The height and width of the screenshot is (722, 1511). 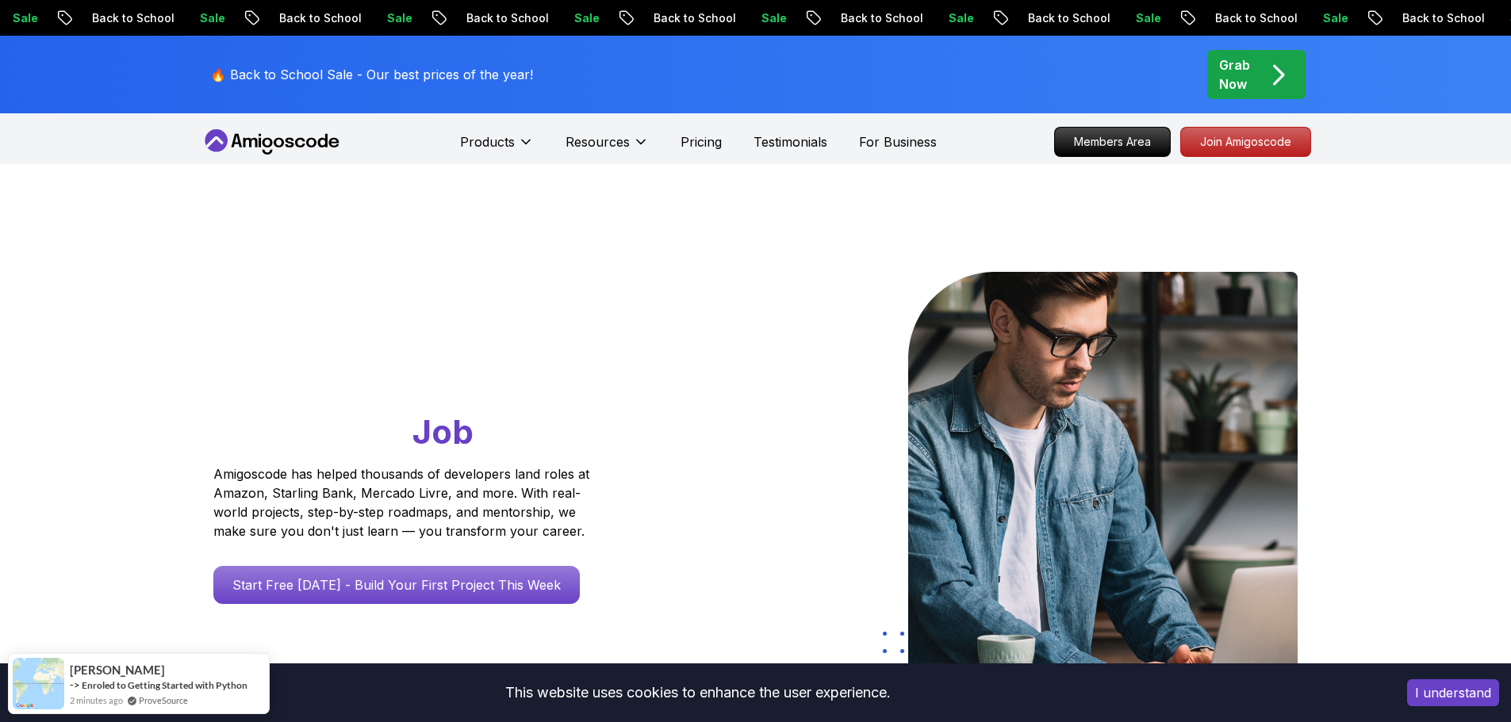 I want to click on p: Testimonials, so click(x=790, y=142).